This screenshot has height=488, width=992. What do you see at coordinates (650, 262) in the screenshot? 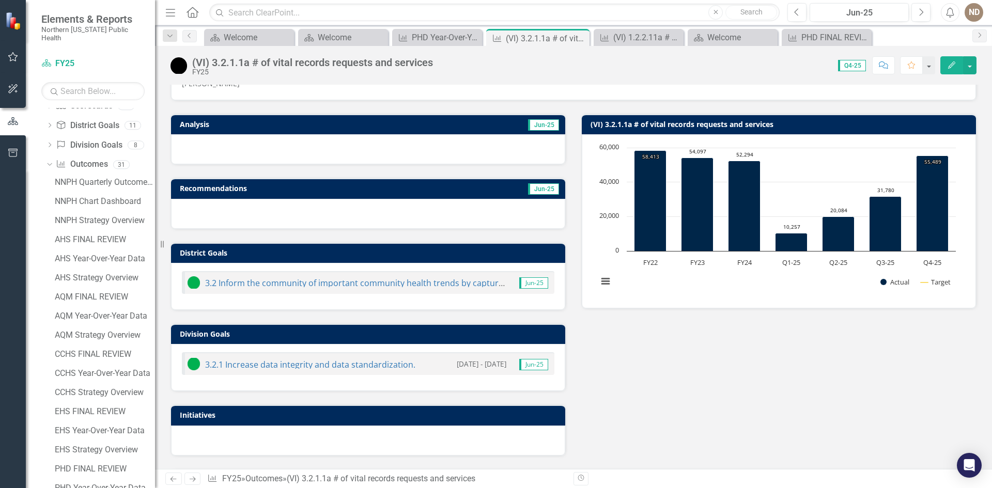
I see `text: FY22` at bounding box center [650, 262].